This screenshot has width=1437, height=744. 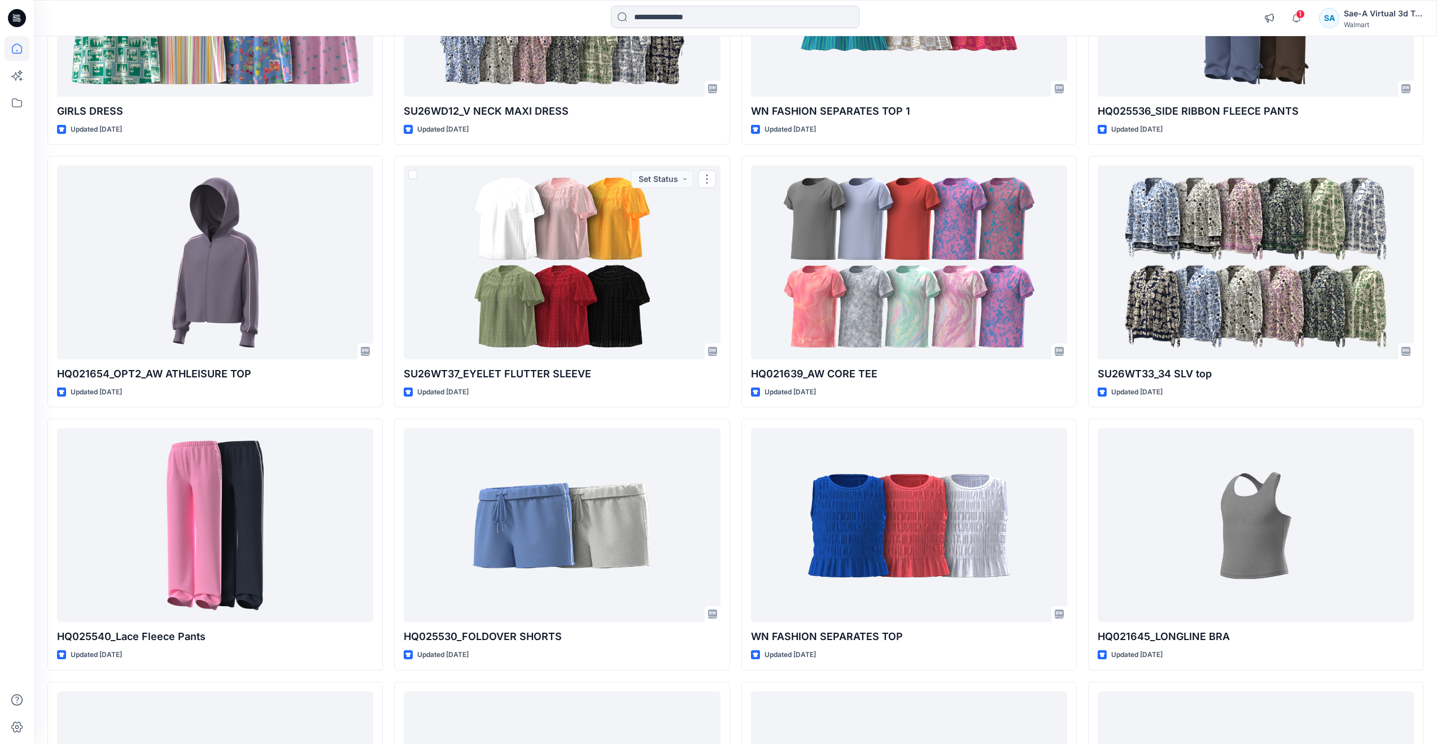 What do you see at coordinates (909, 374) in the screenshot?
I see `p: HQ021639_AW CORE TEE` at bounding box center [909, 374].